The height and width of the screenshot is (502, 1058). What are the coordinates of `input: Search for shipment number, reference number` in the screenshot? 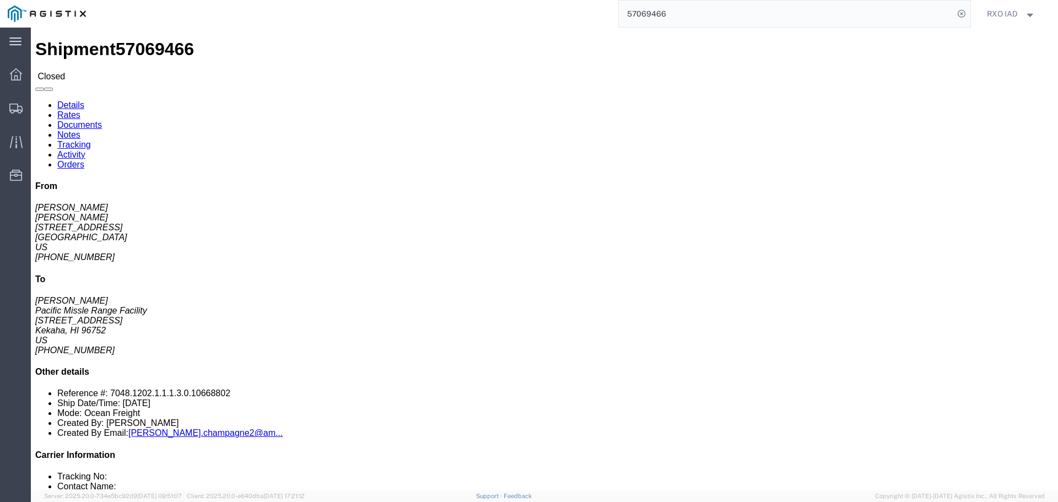 It's located at (786, 14).